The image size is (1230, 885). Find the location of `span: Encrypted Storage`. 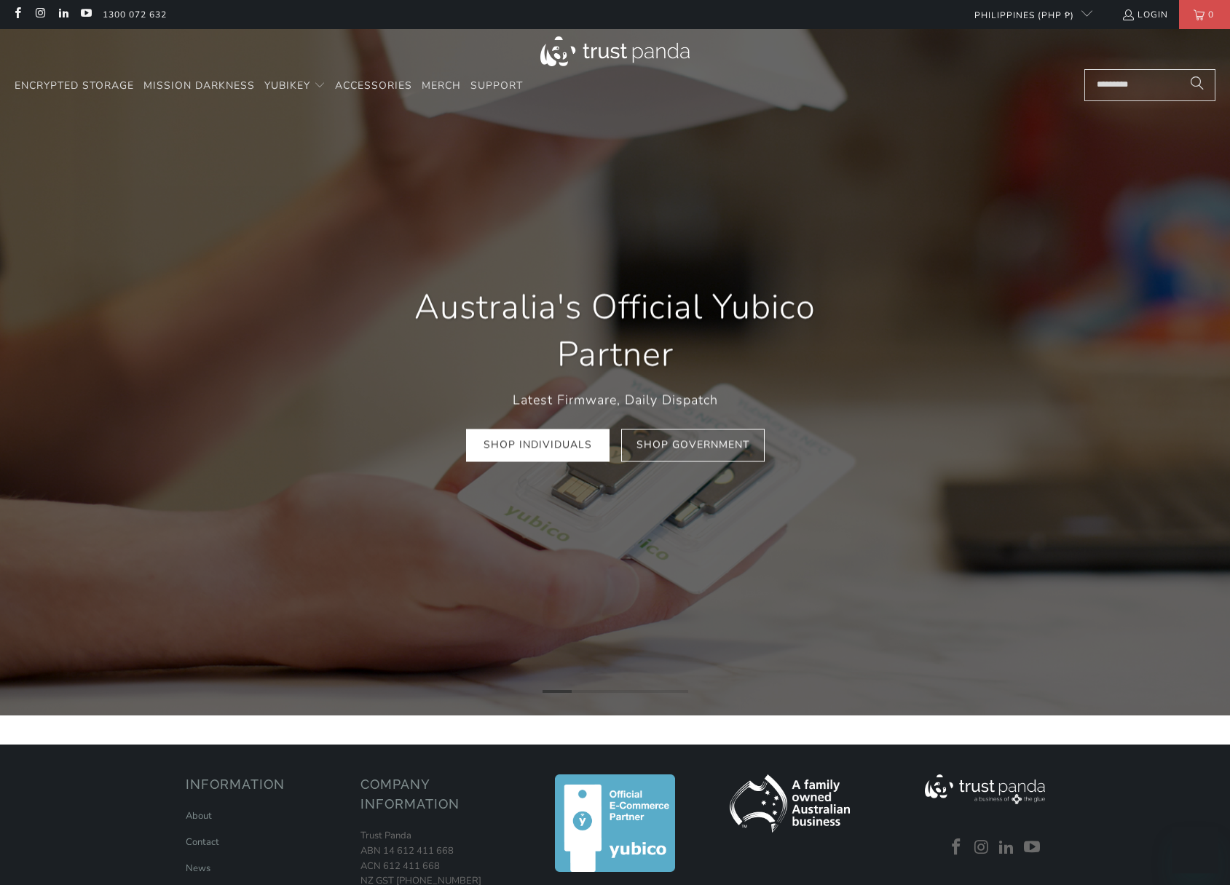

span: Encrypted Storage is located at coordinates (74, 85).